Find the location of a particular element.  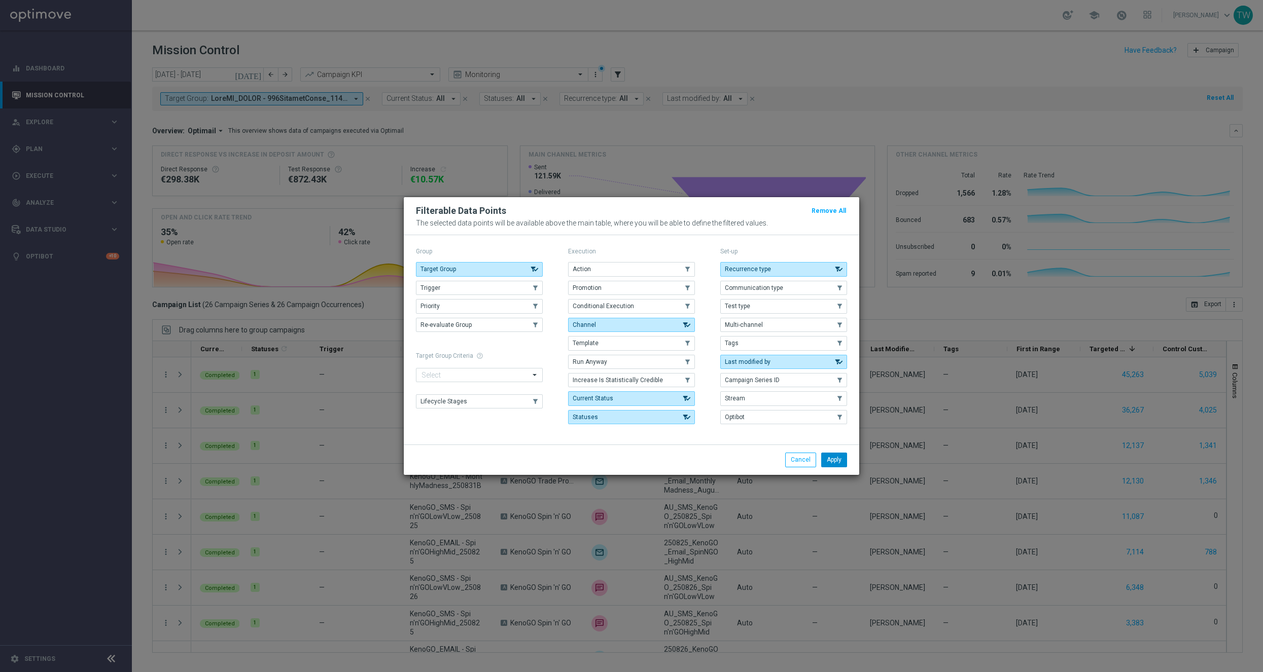

span: Trigger is located at coordinates (430, 288).